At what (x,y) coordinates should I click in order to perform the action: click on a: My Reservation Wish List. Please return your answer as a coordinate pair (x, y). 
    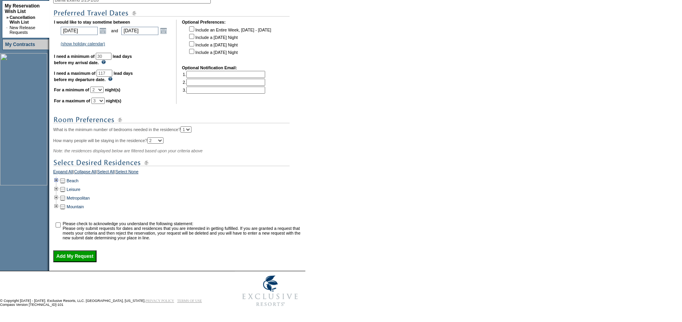
    Looking at the image, I should click on (22, 9).